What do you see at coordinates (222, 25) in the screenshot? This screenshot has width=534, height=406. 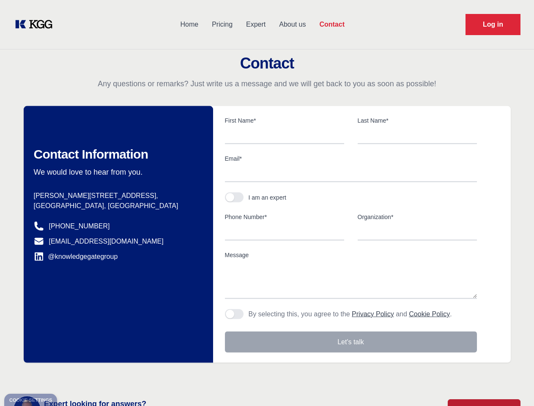 I see `a: Pricing` at bounding box center [222, 25].